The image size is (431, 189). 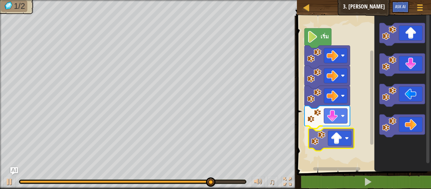 What do you see at coordinates (14, 6) in the screenshot?
I see `li: เก็บอัญมณี` at bounding box center [14, 6].